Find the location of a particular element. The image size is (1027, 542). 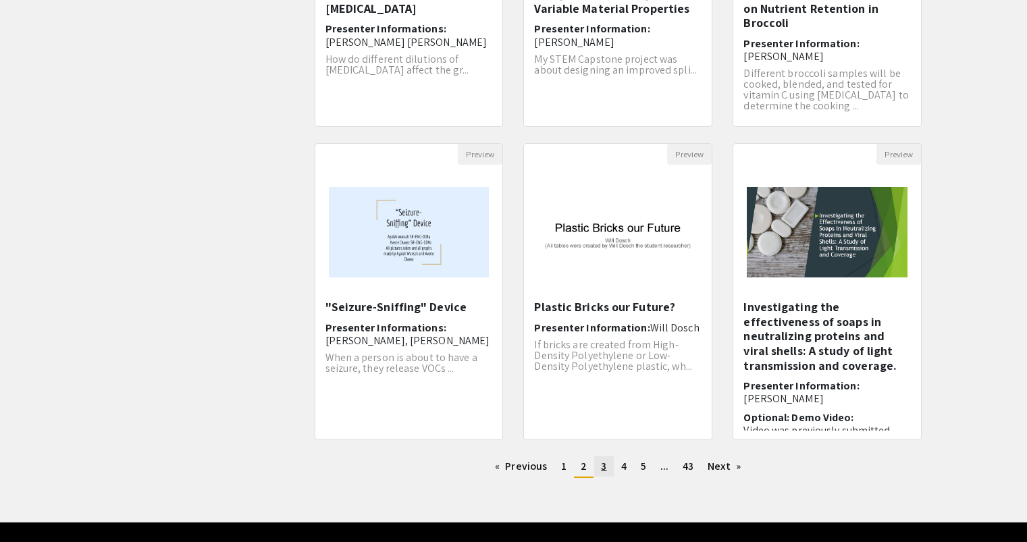

div: Open Presentation <p>Investigating the effectiveness of soaps in neutralizing proteins and viral ... is located at coordinates (827, 292).